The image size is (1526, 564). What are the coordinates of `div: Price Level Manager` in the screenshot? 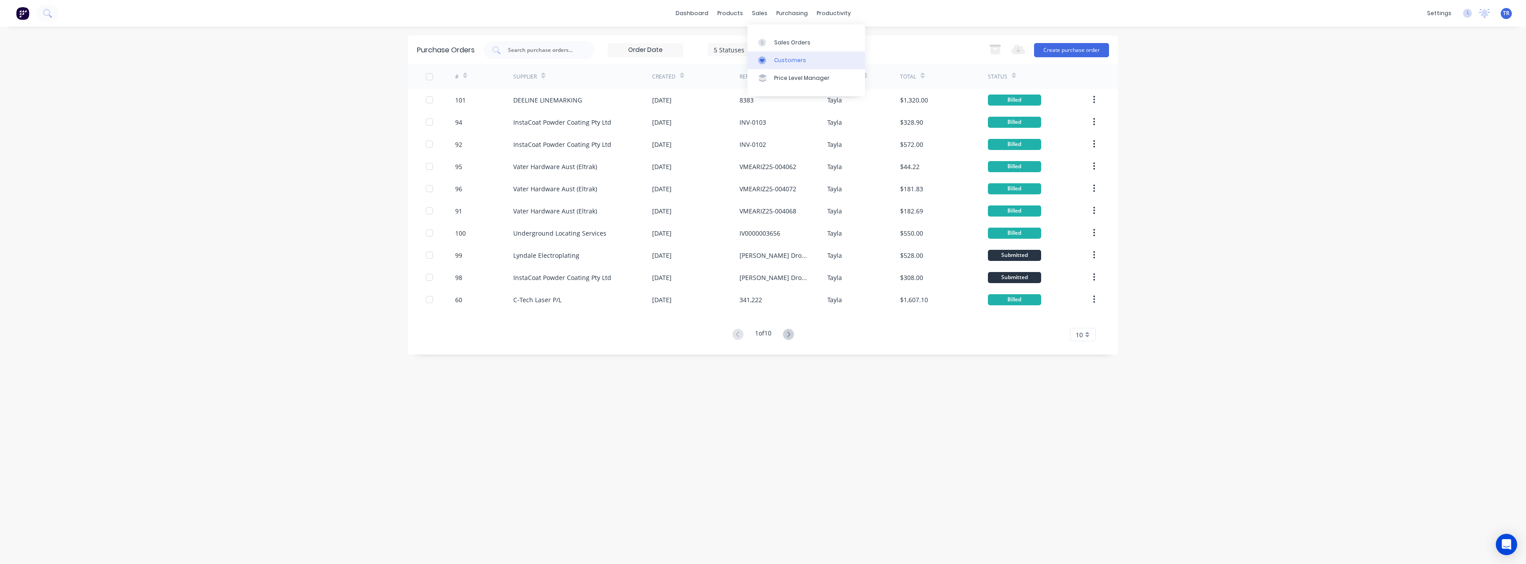 It's located at (802, 78).